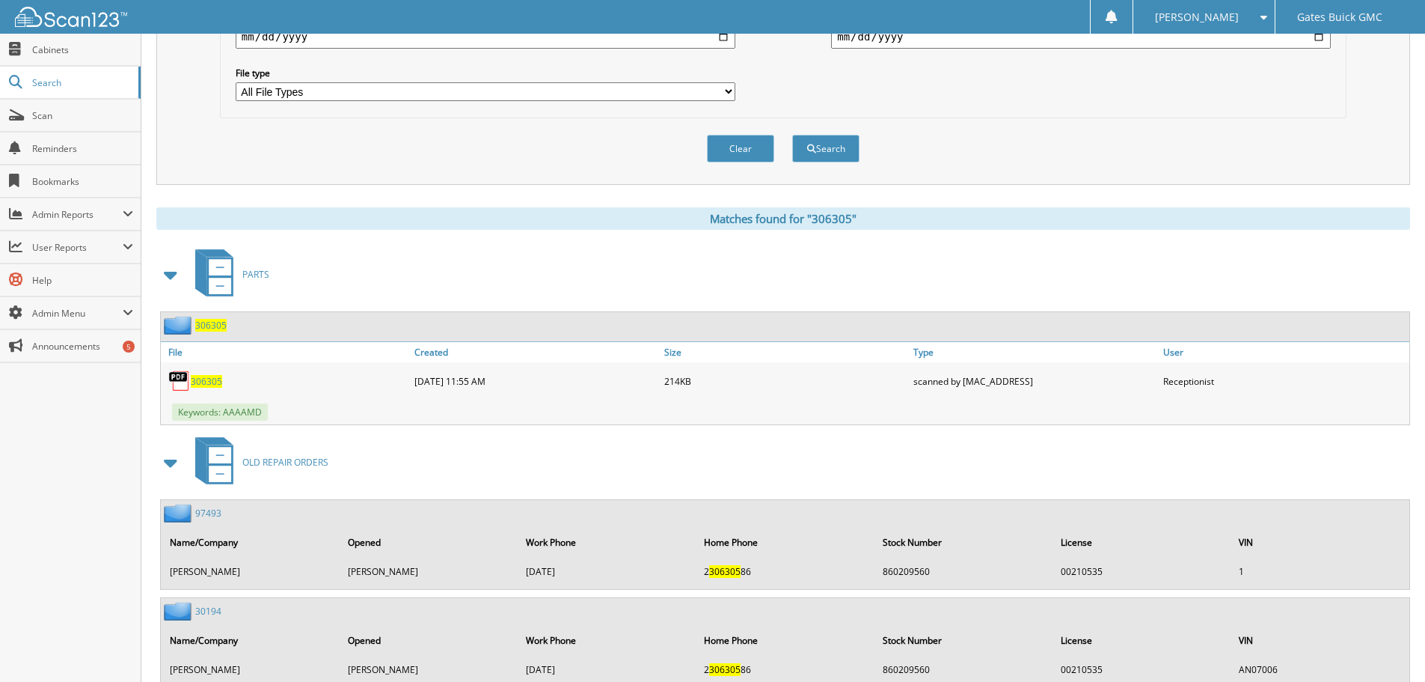 The width and height of the screenshot is (1425, 682). What do you see at coordinates (220, 411) in the screenshot?
I see `span: Keywords: AAAAMD` at bounding box center [220, 411].